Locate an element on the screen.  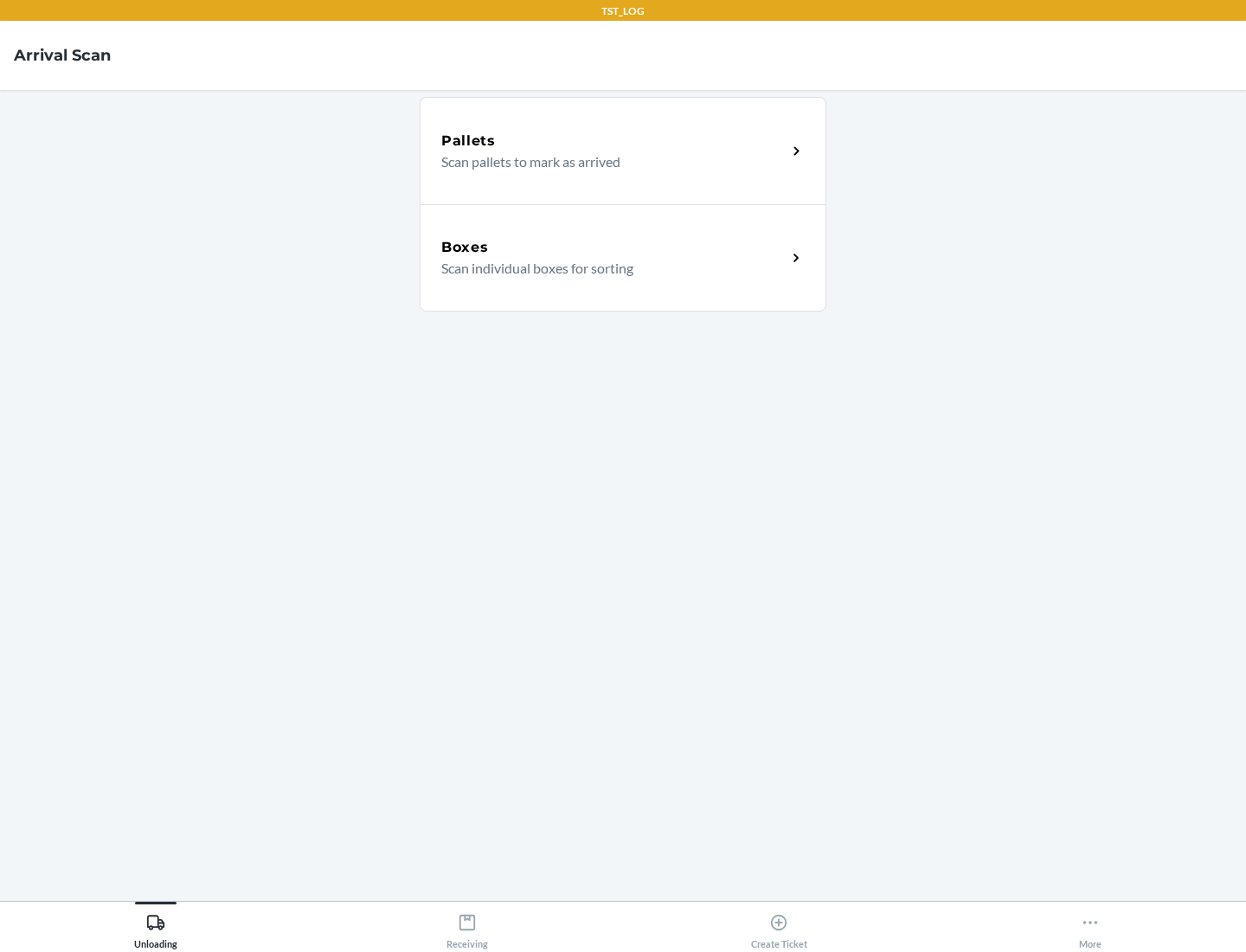
div: Receiving is located at coordinates (467, 928).